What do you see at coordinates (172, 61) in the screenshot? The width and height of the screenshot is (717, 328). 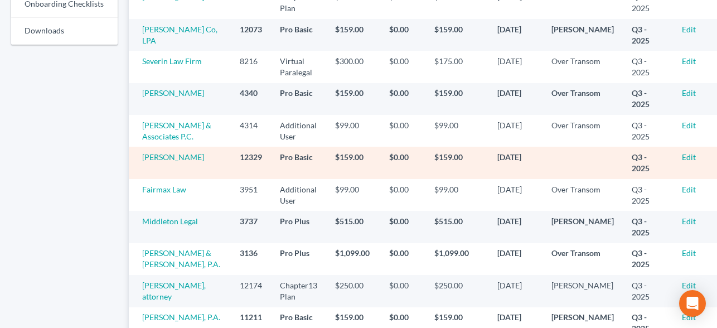 I see `a: Severin Law Firm` at bounding box center [172, 61].